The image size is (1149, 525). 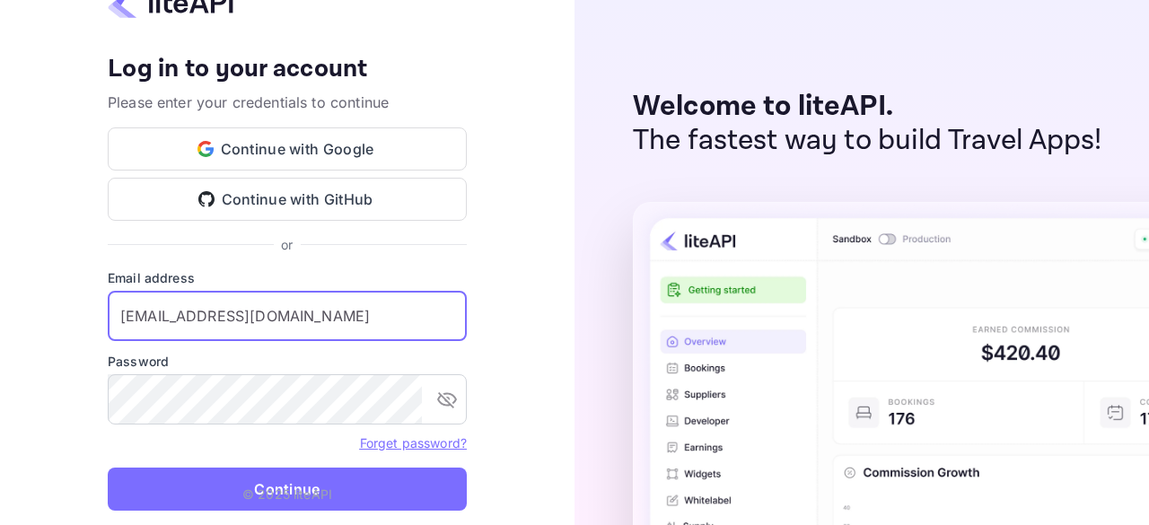 I want to click on p: The fastest way to build Travel Apps!, so click(x=867, y=141).